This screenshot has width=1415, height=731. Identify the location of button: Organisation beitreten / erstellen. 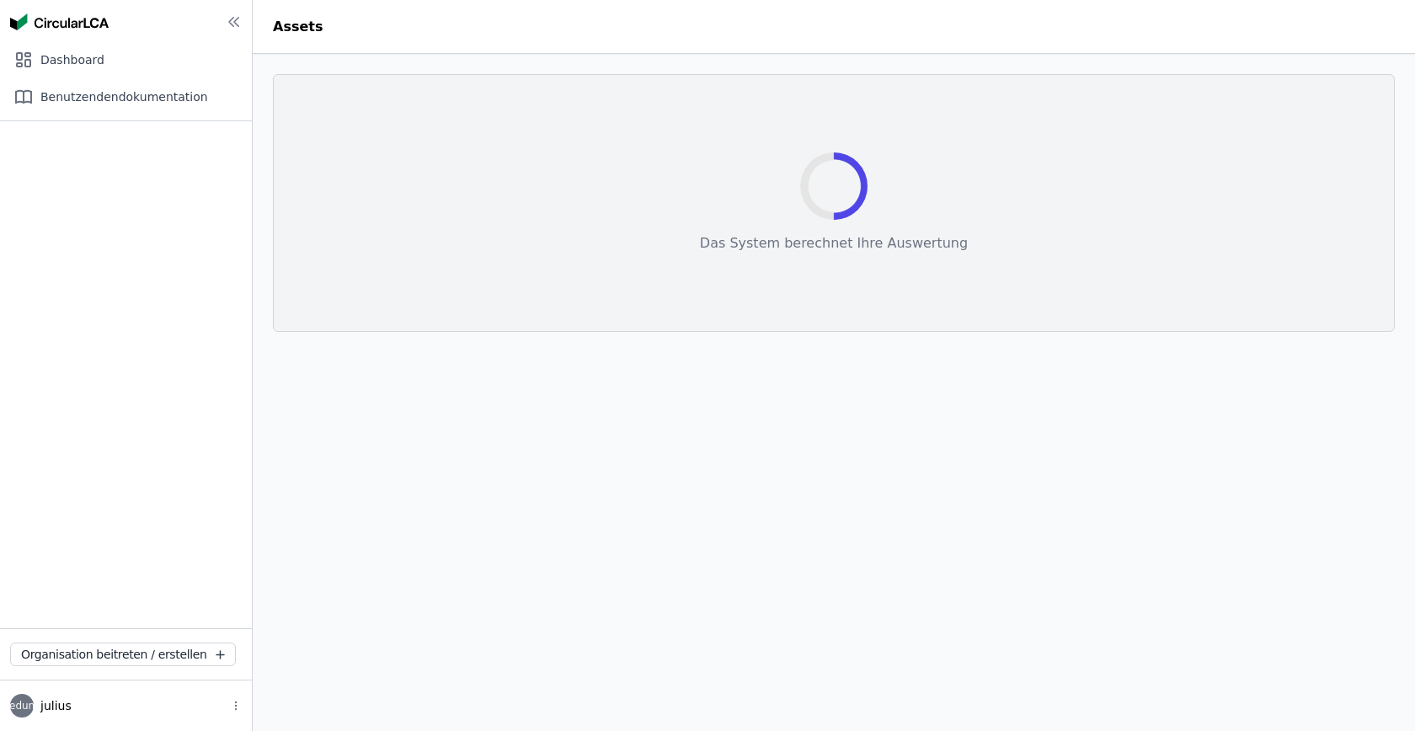
(123, 655).